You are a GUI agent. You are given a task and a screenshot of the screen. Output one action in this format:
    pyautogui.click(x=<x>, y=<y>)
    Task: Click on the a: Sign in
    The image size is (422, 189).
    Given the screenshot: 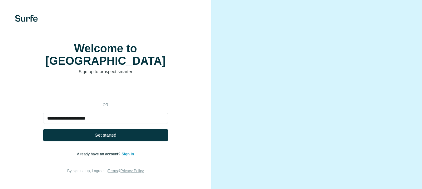 What is the action you would take?
    pyautogui.click(x=128, y=155)
    